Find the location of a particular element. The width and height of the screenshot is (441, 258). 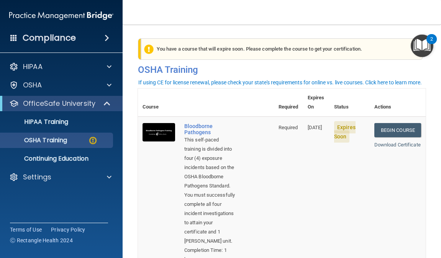

h4: OSHA Training is located at coordinates (281, 70).